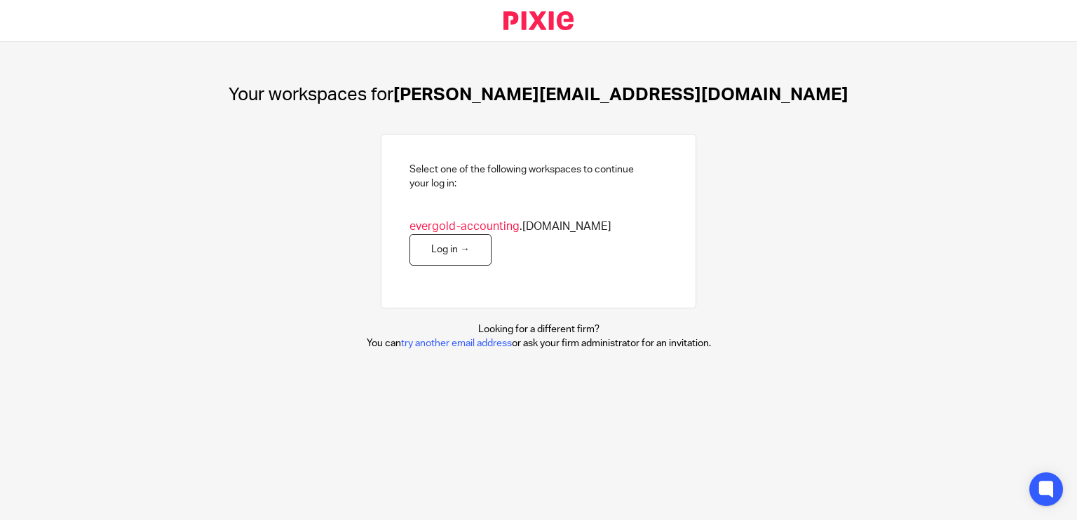 The height and width of the screenshot is (520, 1077). I want to click on span: evergold-accounting, so click(464, 227).